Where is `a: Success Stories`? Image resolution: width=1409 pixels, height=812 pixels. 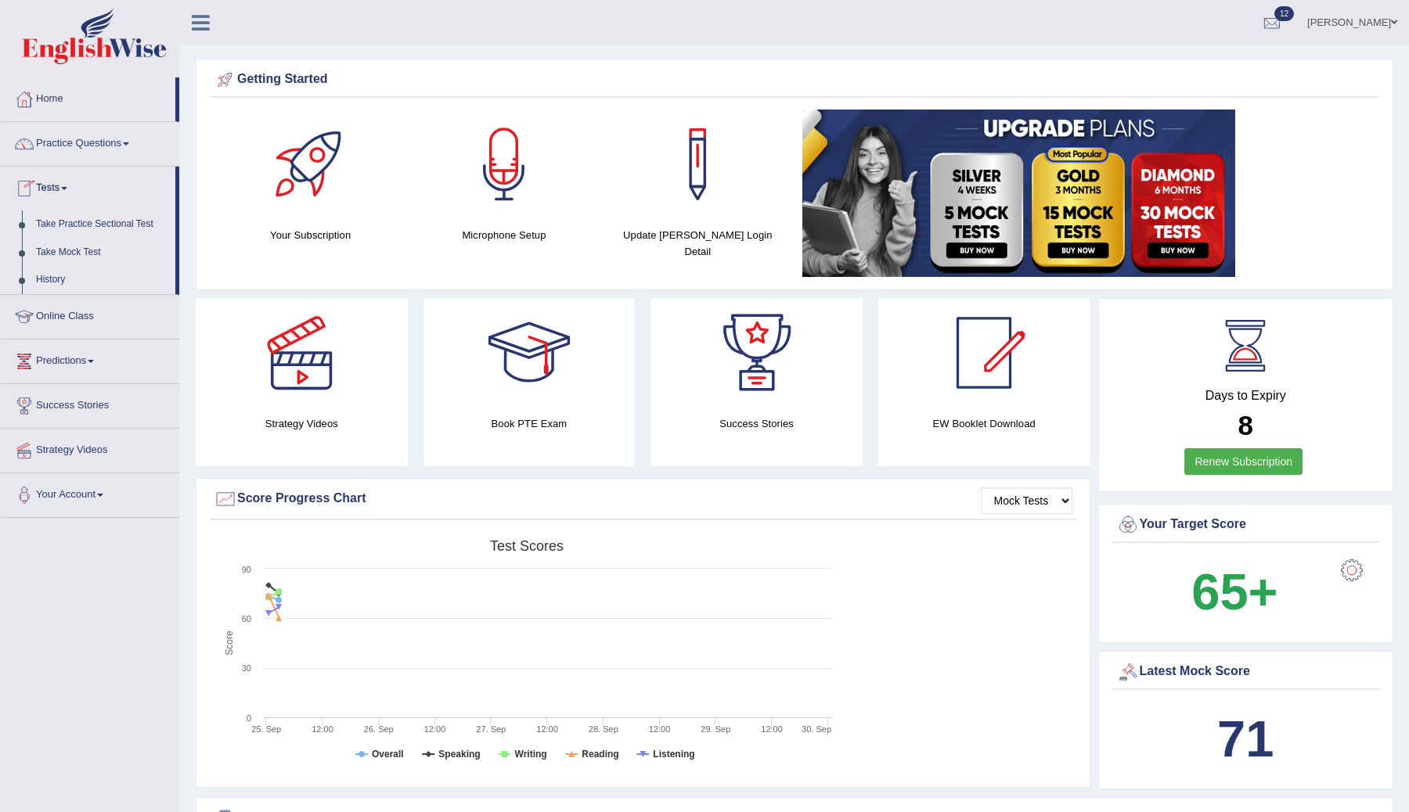
a: Success Stories is located at coordinates (90, 404).